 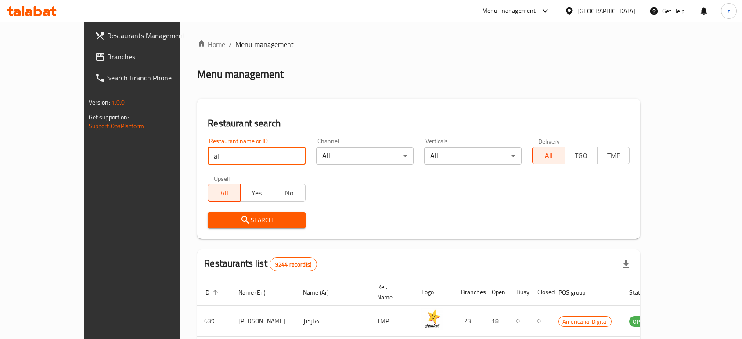 What do you see at coordinates (497, 321) in the screenshot?
I see `td: 18` at bounding box center [497, 321].